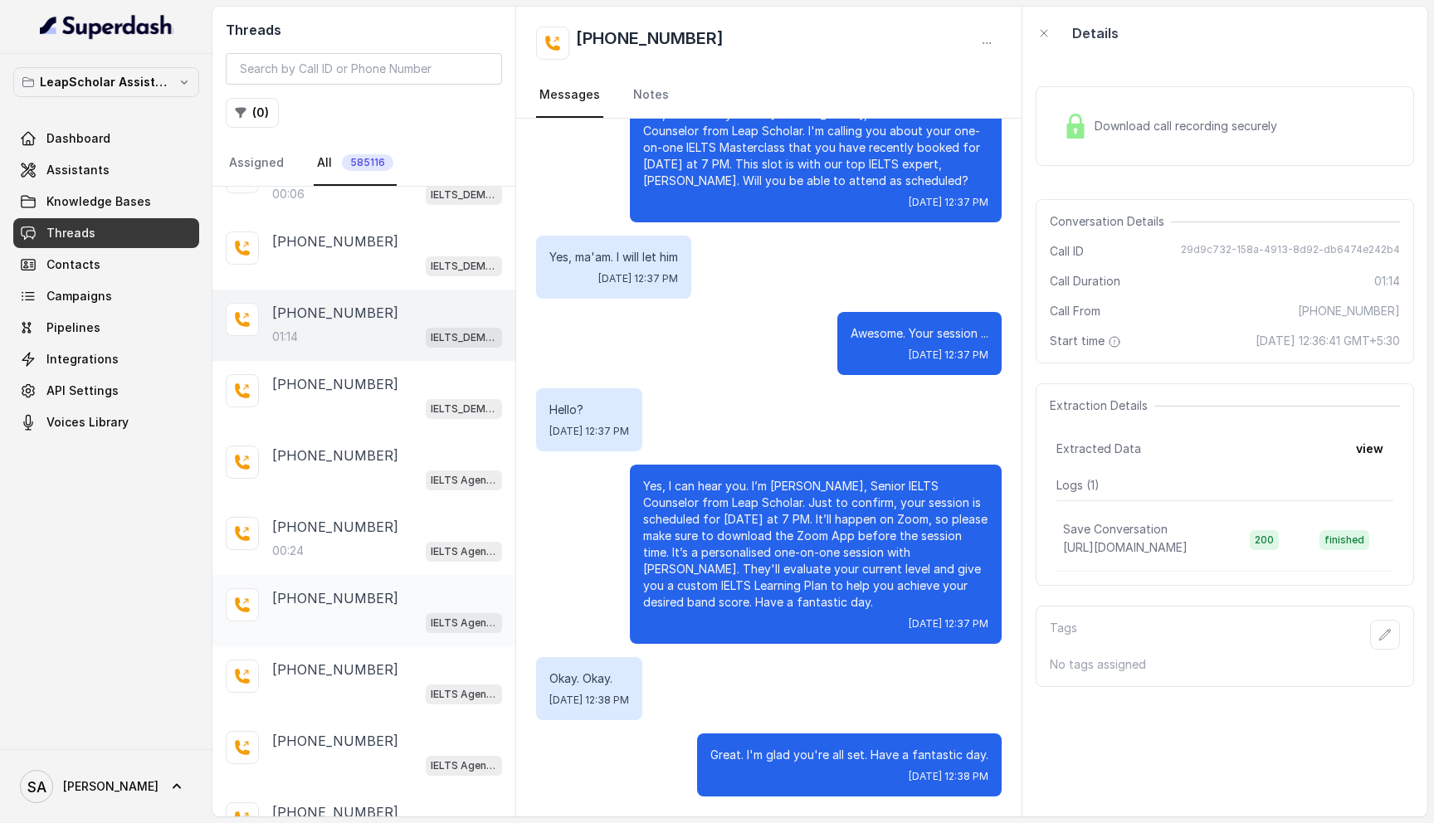 The image size is (1434, 823). I want to click on a: Assigned, so click(256, 163).